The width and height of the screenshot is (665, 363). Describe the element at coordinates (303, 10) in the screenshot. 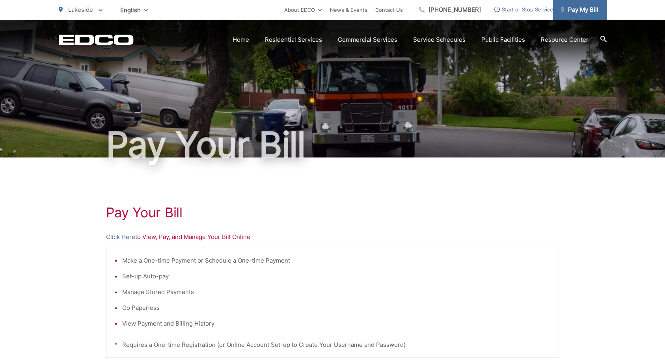

I see `a: About EDCO` at that location.